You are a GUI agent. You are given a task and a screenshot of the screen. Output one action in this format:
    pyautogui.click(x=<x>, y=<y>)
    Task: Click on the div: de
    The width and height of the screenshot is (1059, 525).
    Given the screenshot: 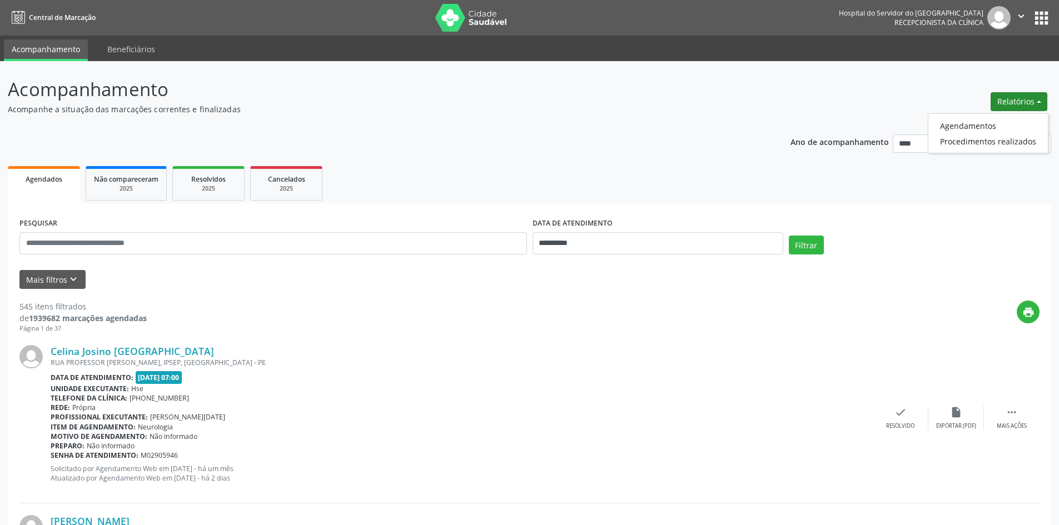 What is the action you would take?
    pyautogui.click(x=83, y=318)
    